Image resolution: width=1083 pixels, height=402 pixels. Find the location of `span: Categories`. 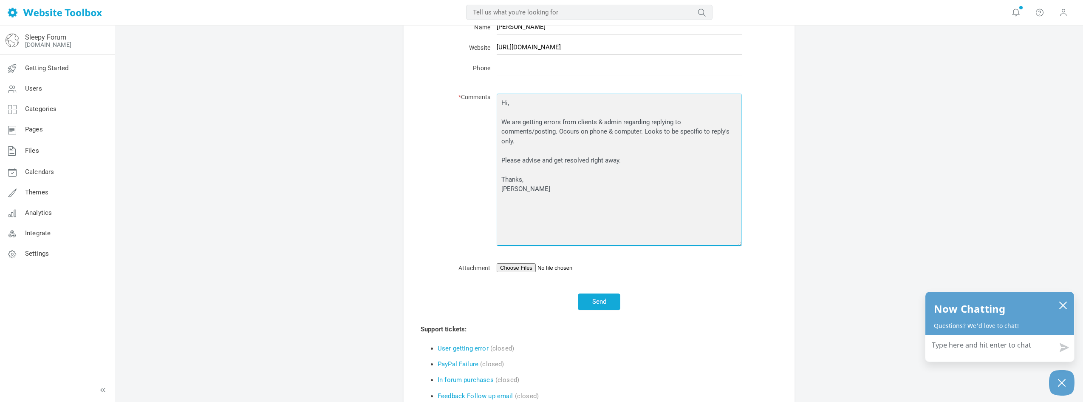

span: Categories is located at coordinates (41, 109).